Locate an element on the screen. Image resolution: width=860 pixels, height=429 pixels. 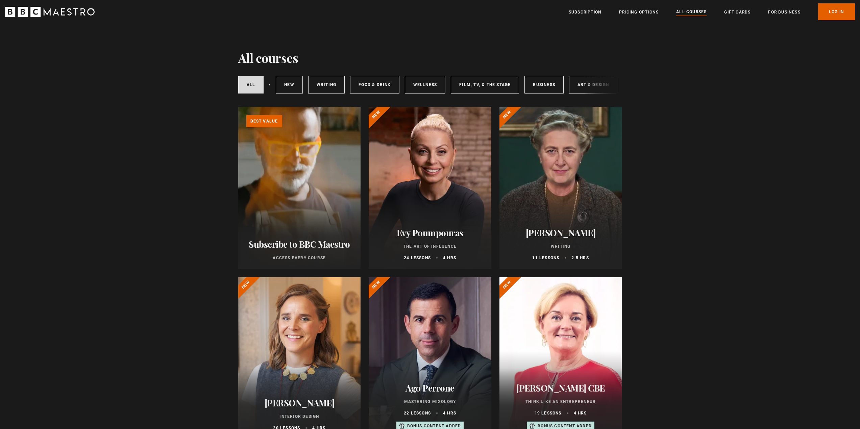
p: Think Like an Entrepreneur is located at coordinates (561, 402).